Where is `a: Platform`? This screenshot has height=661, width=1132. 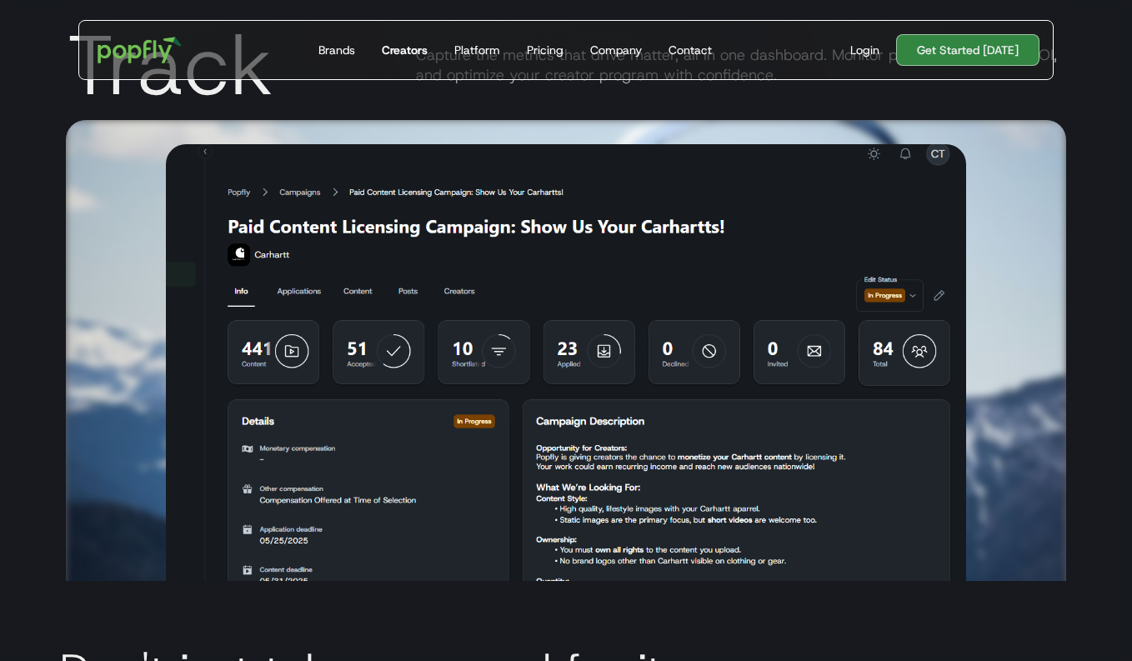
a: Platform is located at coordinates (477, 50).